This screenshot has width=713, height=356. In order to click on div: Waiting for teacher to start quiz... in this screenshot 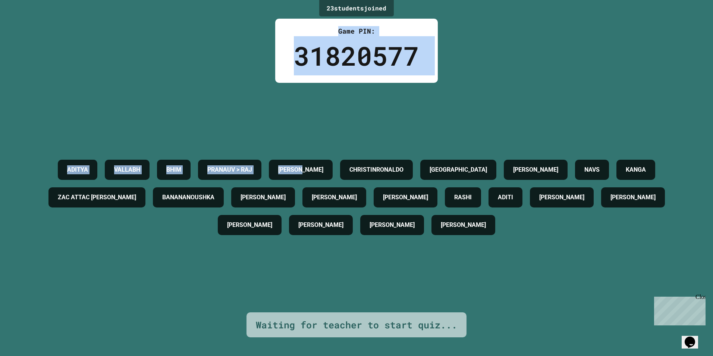, I will do `click(357, 325)`.